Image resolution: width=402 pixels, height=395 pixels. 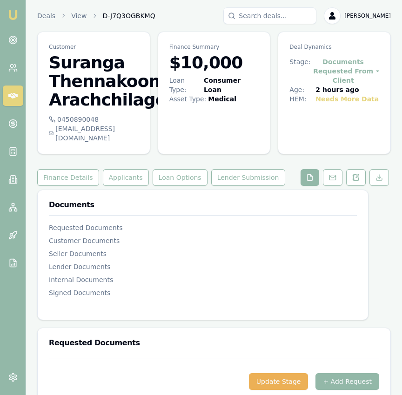 I want to click on button: + Add Request, so click(x=347, y=382).